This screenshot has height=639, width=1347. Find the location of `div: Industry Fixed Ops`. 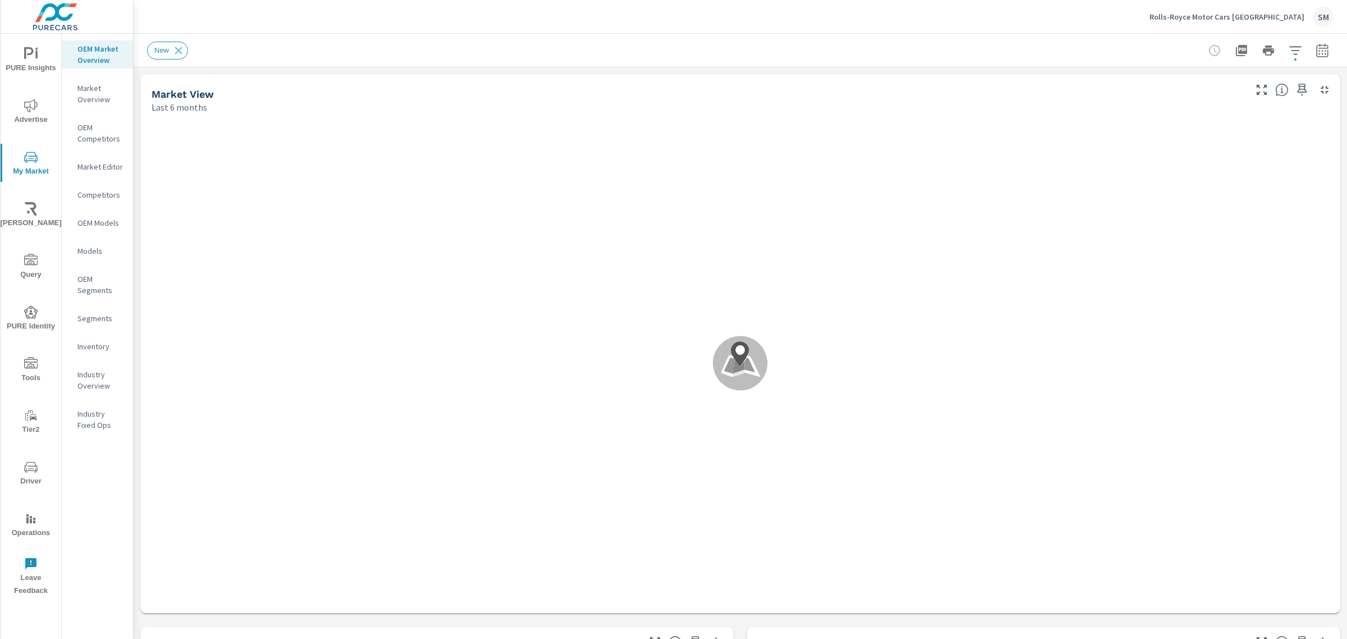

div: Industry Fixed Ops is located at coordinates (97, 419).